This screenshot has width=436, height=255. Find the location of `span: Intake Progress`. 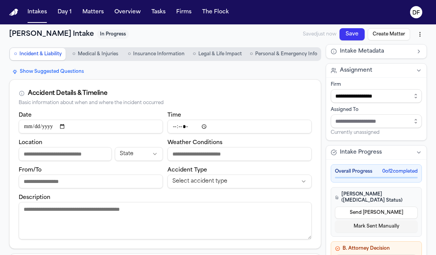

span: Intake Progress is located at coordinates (361, 153).